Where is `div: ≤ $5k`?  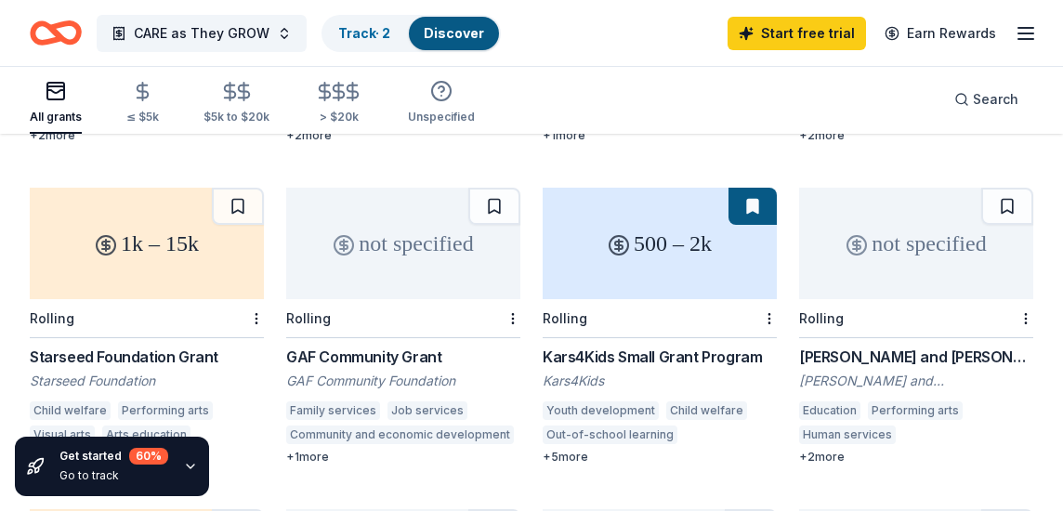 div: ≤ $5k is located at coordinates (142, 117).